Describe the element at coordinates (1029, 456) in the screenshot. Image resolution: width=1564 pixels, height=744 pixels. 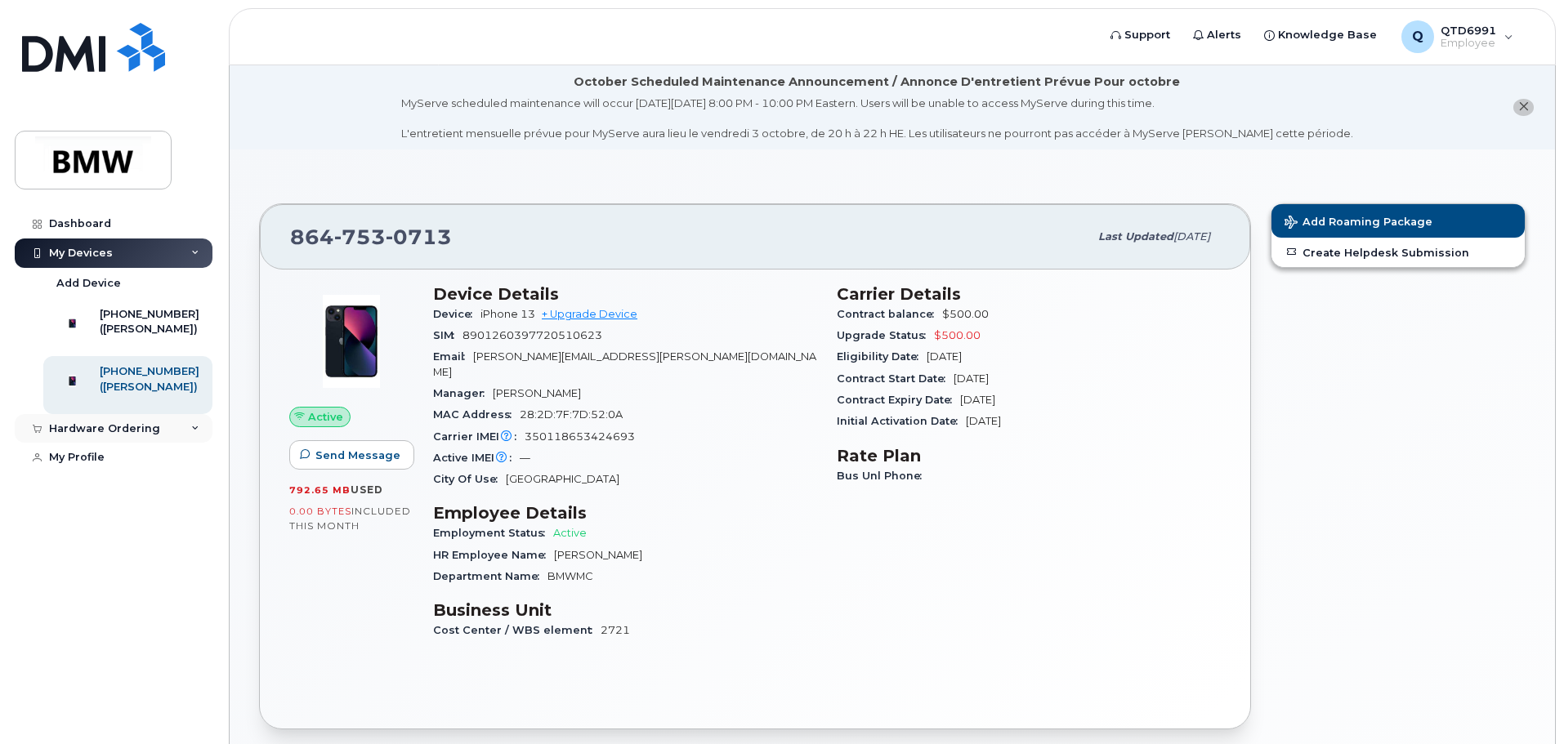
I see `h3: Rate Plan` at that location.